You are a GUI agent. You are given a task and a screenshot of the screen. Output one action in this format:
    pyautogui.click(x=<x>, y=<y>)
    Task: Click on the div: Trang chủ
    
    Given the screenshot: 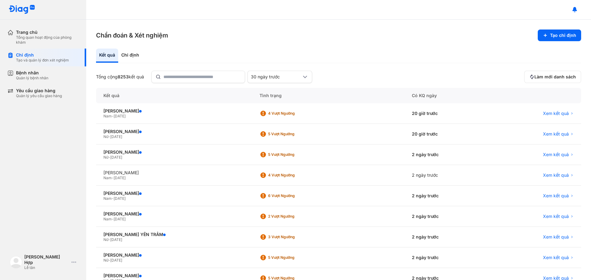 What is the action you would take?
    pyautogui.click(x=47, y=32)
    